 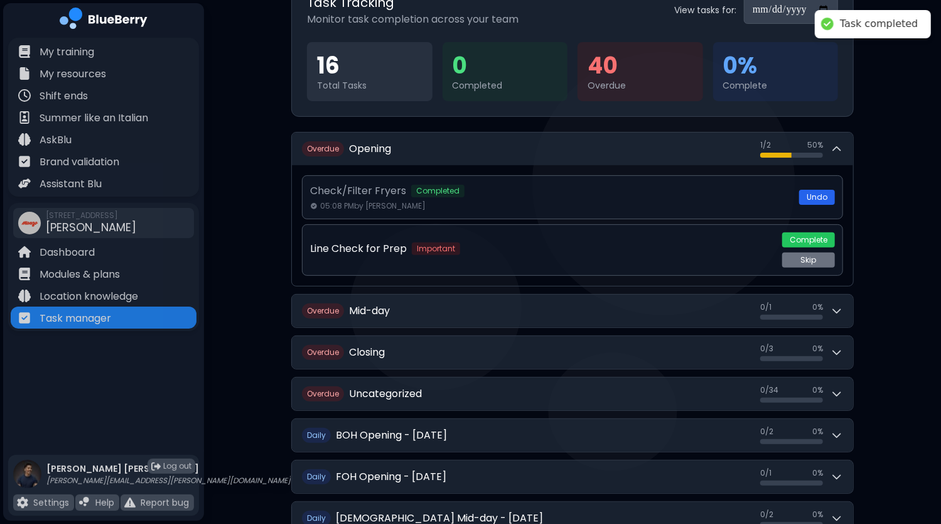 I want to click on button: OverdueOpening1/250%, so click(x=572, y=149).